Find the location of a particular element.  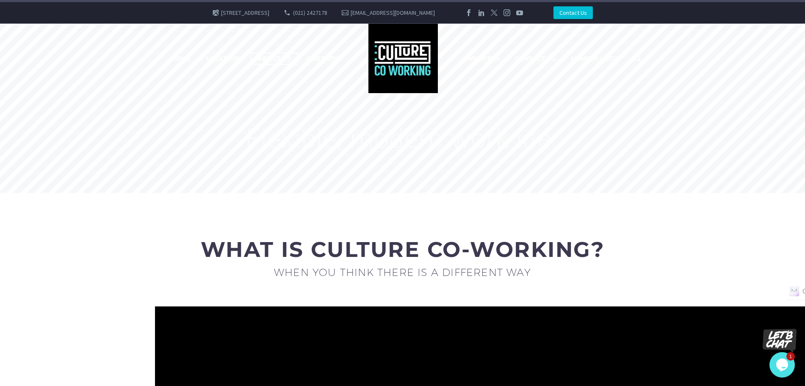

a: ABOUT US is located at coordinates (274, 58).